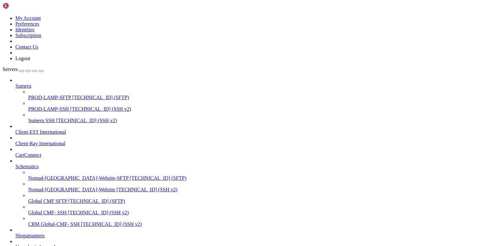 This screenshot has width=484, height=246. I want to click on a: Sumeru, so click(249, 86).